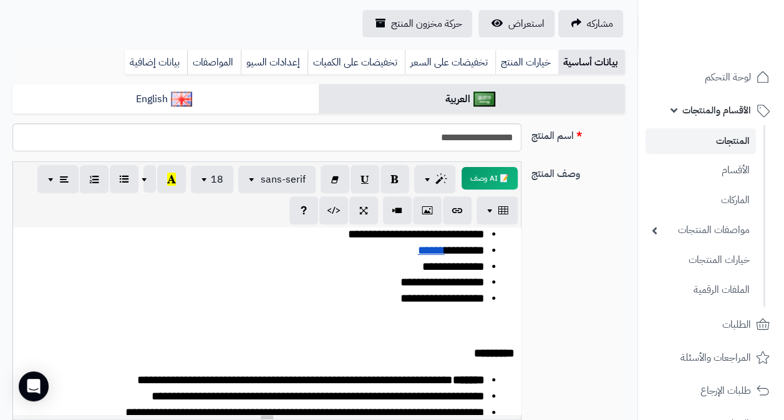  What do you see at coordinates (212, 180) in the screenshot?
I see `button: 18` at bounding box center [212, 180].